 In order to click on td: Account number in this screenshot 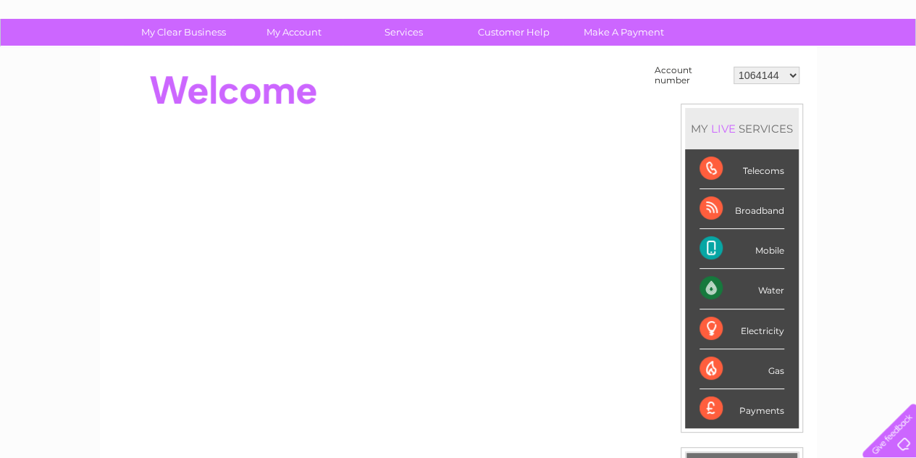, I will do `click(690, 75)`.